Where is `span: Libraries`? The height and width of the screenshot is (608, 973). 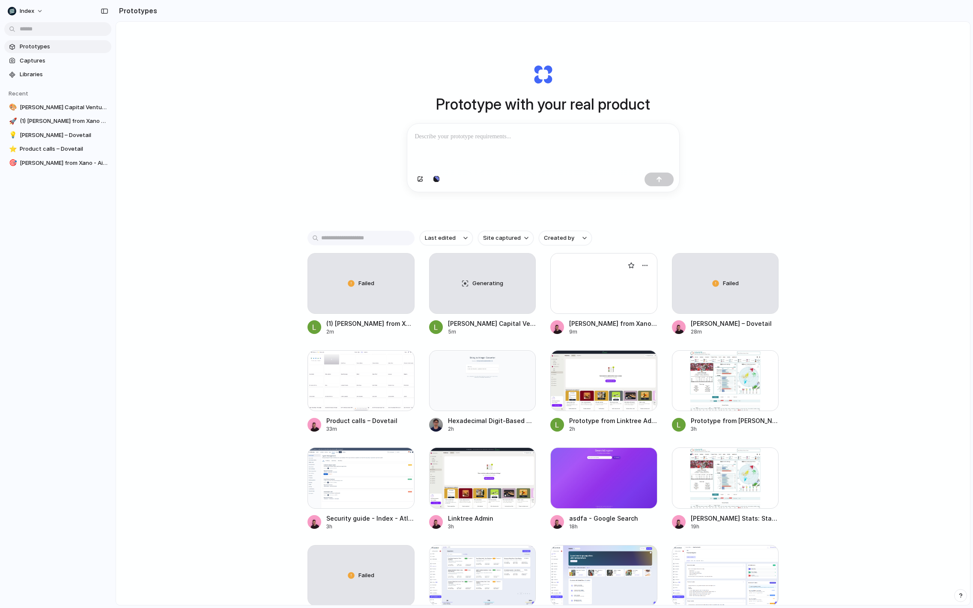 span: Libraries is located at coordinates (64, 75).